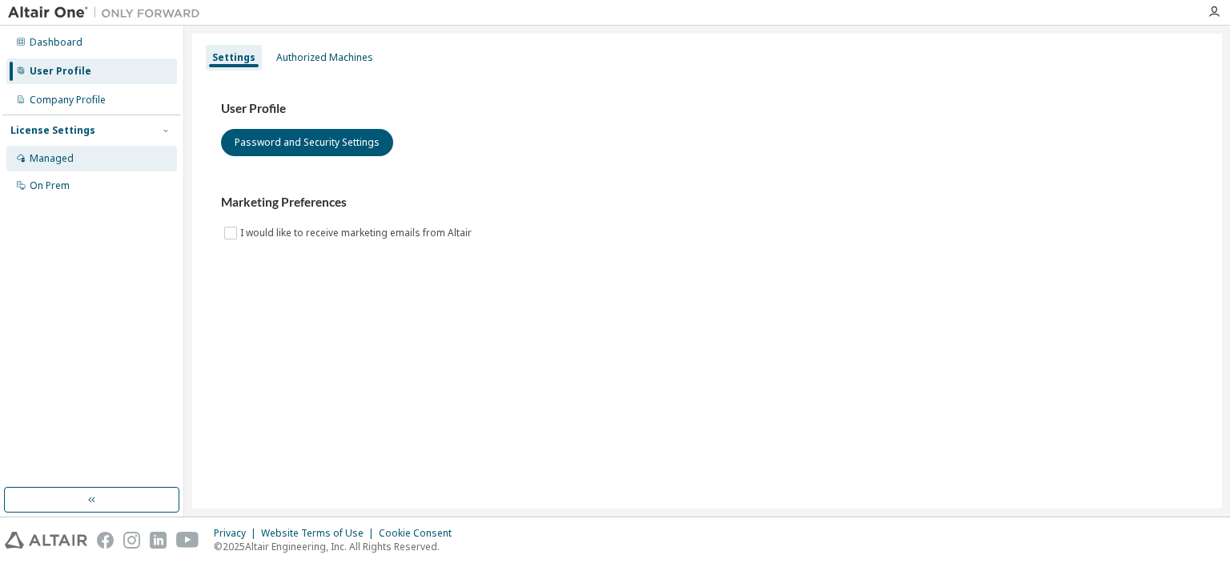 The image size is (1230, 563). I want to click on div: Dashboard, so click(56, 42).